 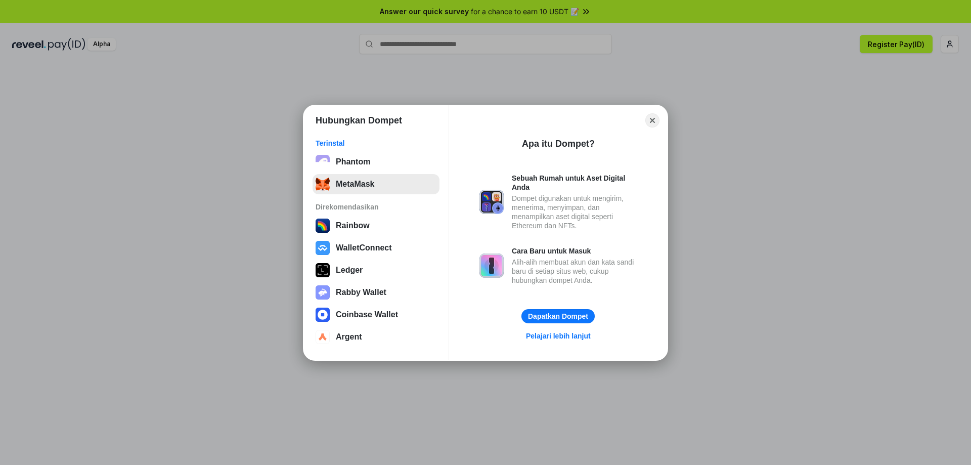 What do you see at coordinates (376, 225) in the screenshot?
I see `button: Rainbow` at bounding box center [376, 225].